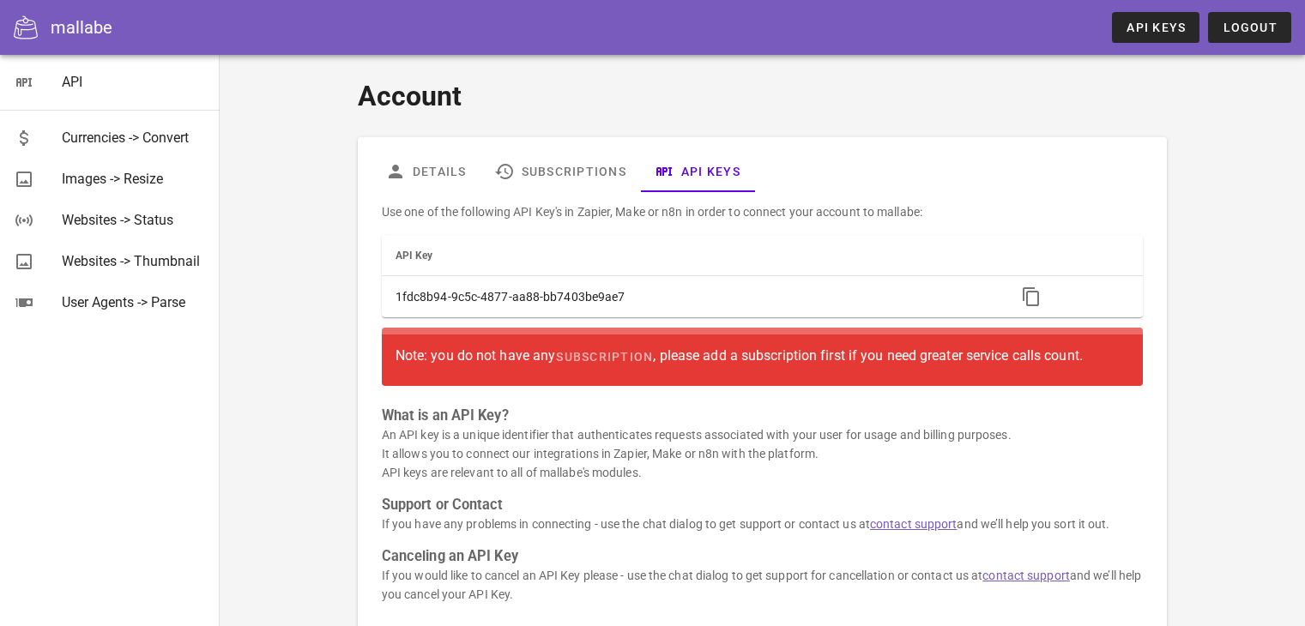 The height and width of the screenshot is (626, 1305). Describe the element at coordinates (426, 172) in the screenshot. I see `a: Details` at that location.